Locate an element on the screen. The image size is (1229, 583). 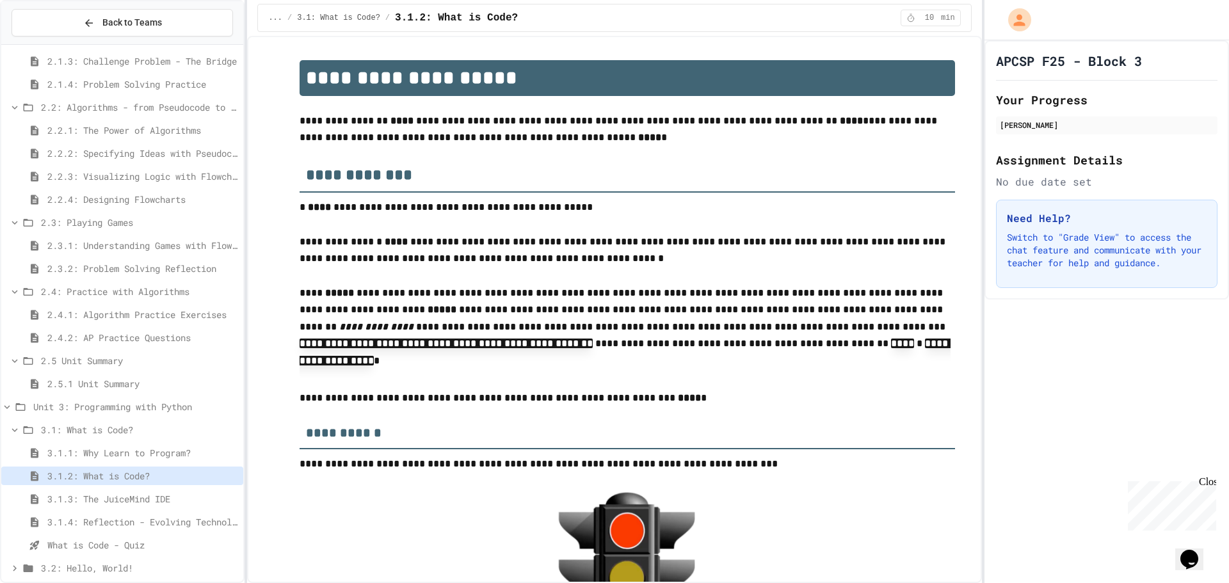
span: 2.2.1: The Power of Algorithms is located at coordinates (143, 130).